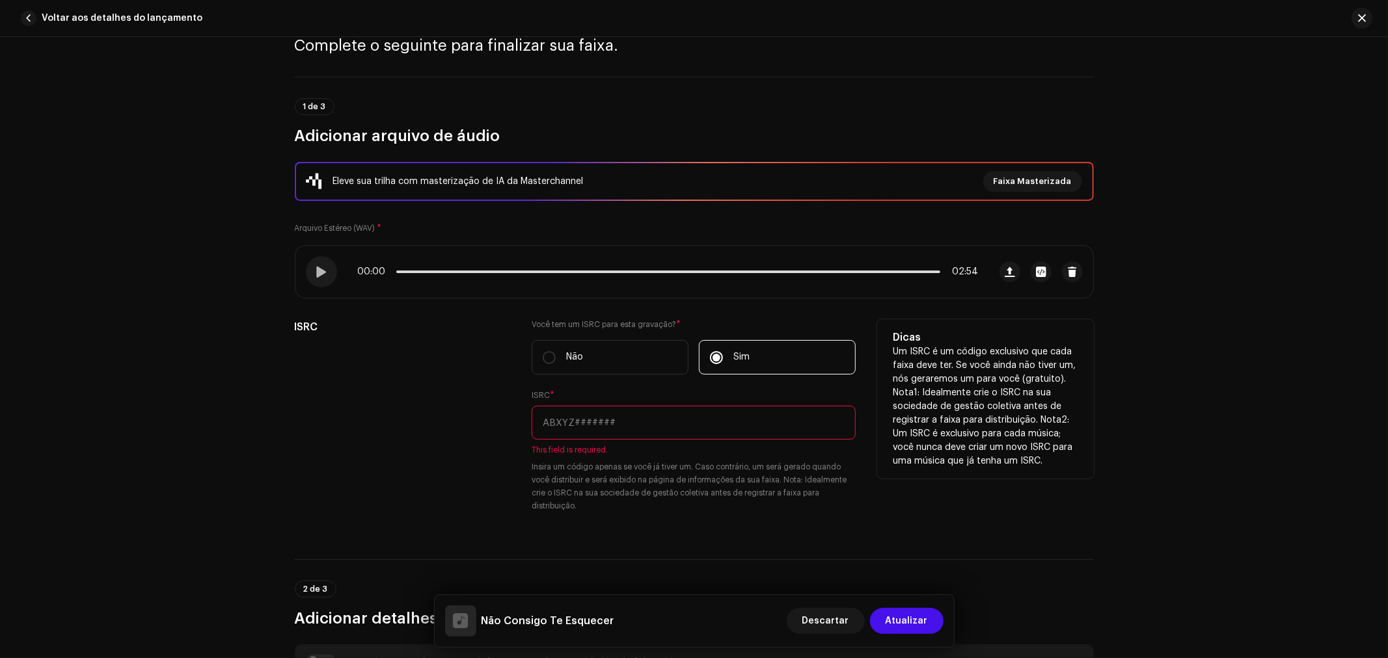 The width and height of the screenshot is (1388, 658). Describe the element at coordinates (694, 450) in the screenshot. I see `span: This field is required.` at that location.